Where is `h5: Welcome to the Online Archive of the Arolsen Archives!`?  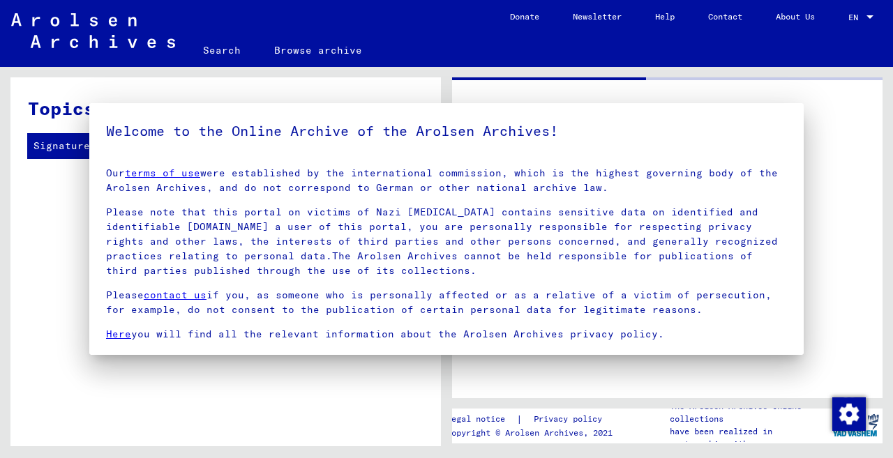
h5: Welcome to the Online Archive of the Arolsen Archives! is located at coordinates (446, 131).